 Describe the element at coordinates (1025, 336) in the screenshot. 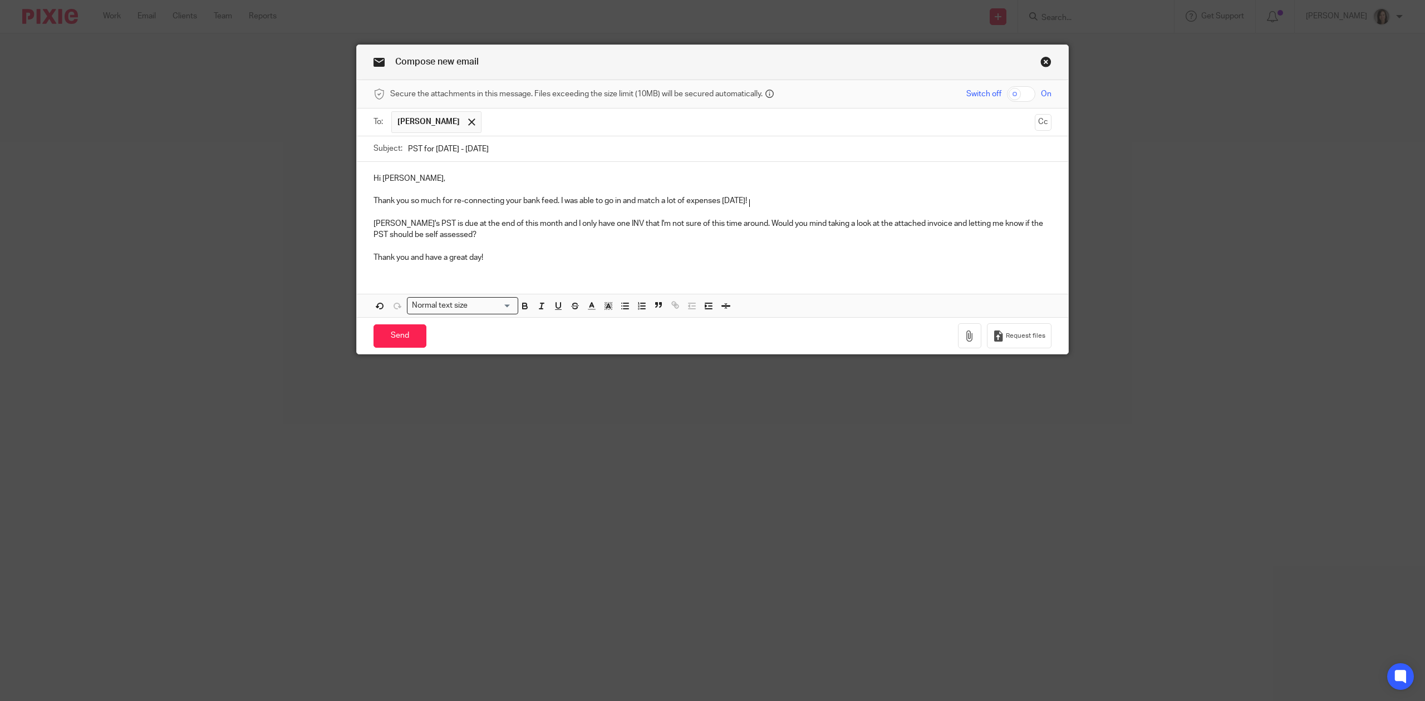

I see `span: Request files` at that location.